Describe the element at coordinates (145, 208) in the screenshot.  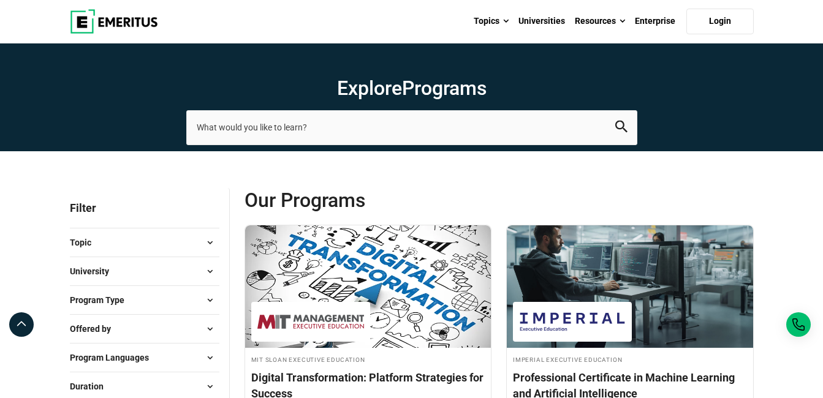
I see `p: Filter` at that location.